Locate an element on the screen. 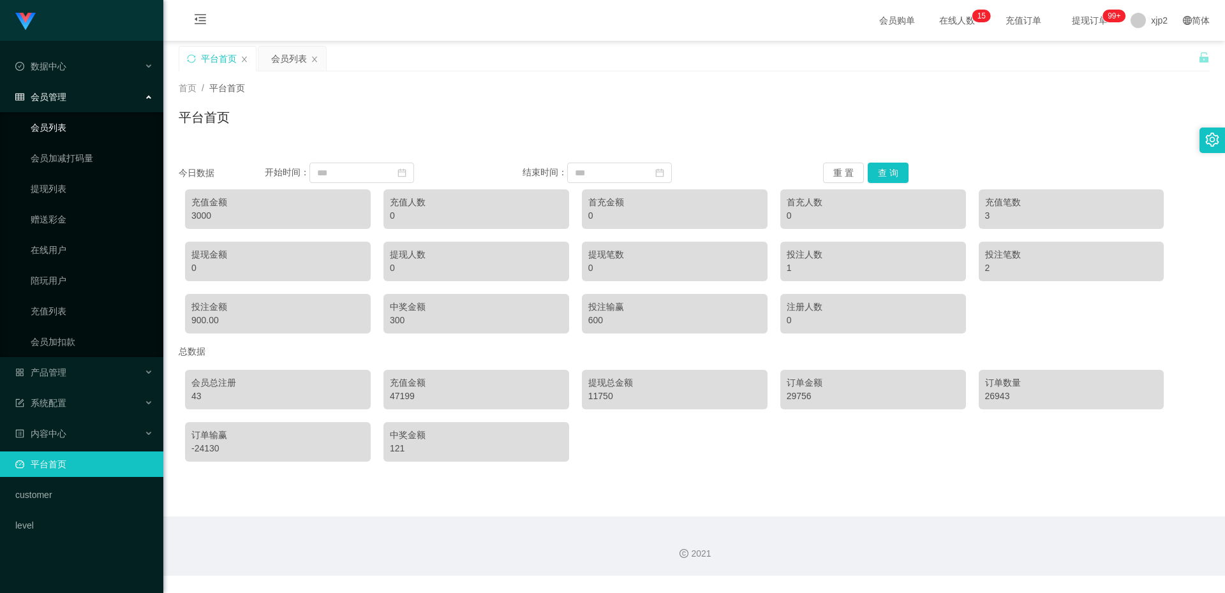 The width and height of the screenshot is (1225, 593). button: 重 置 is located at coordinates (844, 173).